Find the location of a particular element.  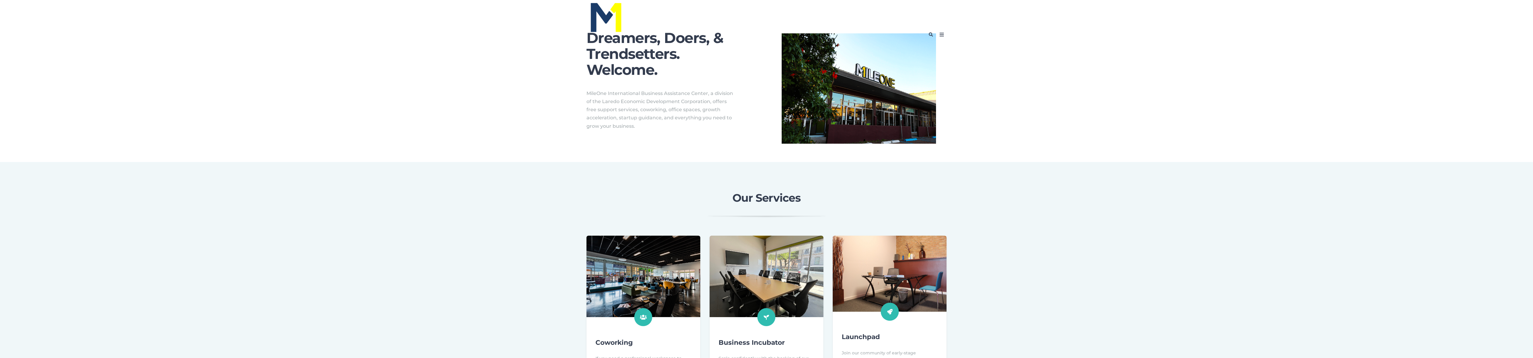

img: MileOne meeting room conference room is located at coordinates (766, 276).